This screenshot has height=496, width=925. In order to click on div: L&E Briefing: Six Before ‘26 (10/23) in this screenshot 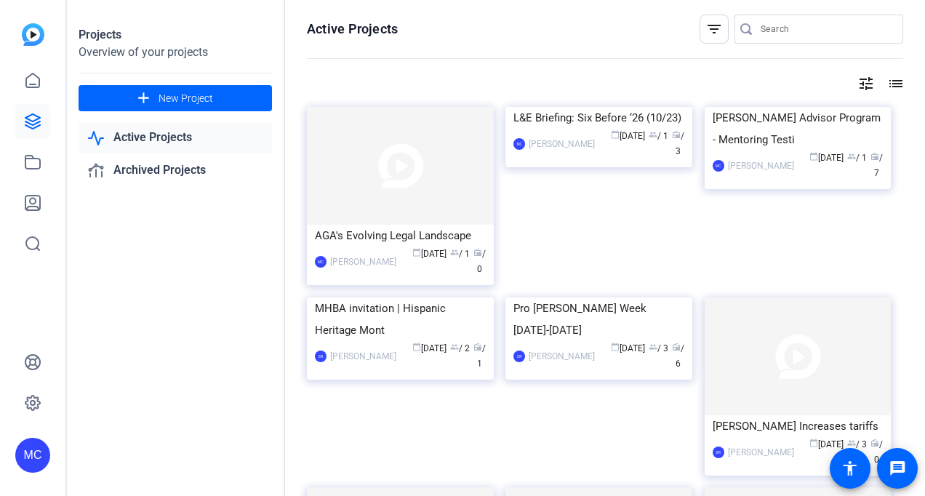, I will do `click(599, 118)`.